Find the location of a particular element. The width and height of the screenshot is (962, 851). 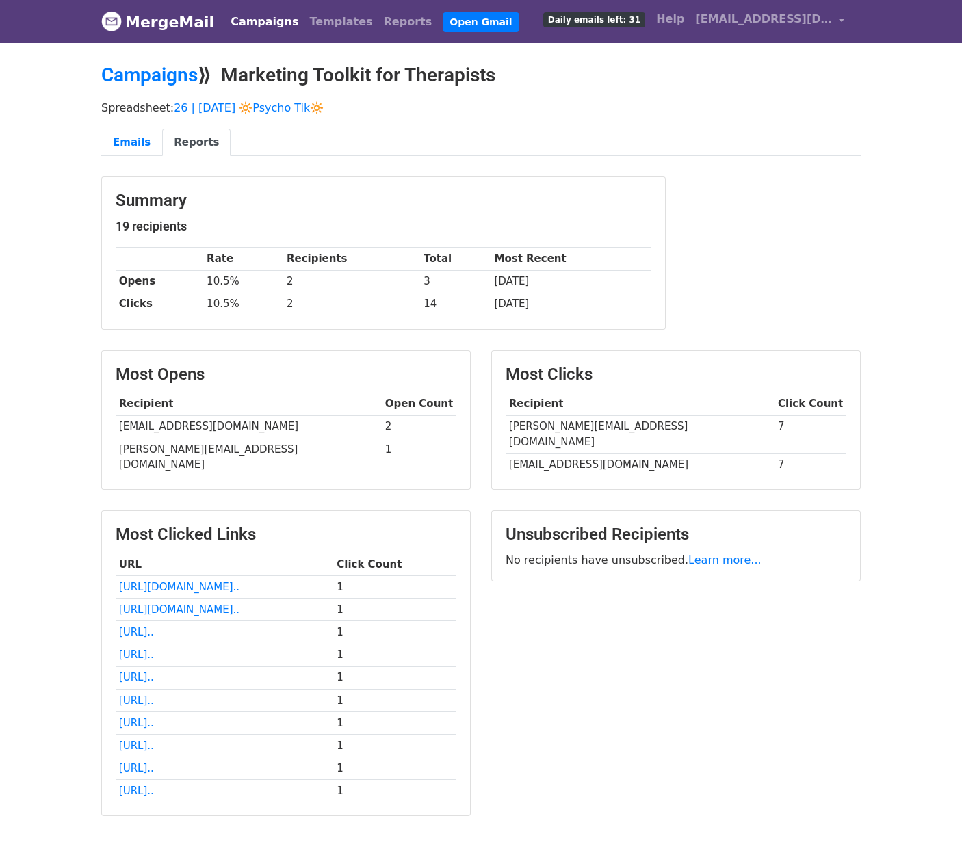

h3: Unsubscribed Recipients is located at coordinates (676, 534).